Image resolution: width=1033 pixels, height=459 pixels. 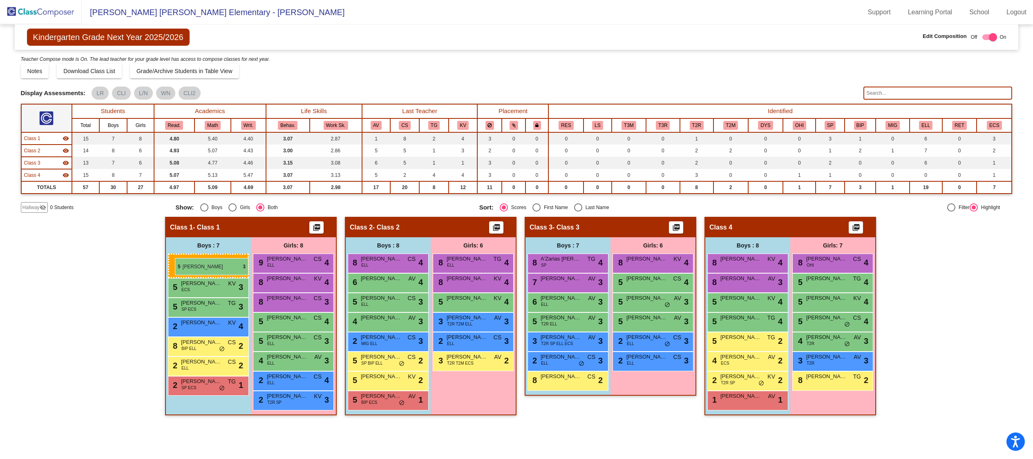 What do you see at coordinates (85, 163) in the screenshot?
I see `td: 13` at bounding box center [85, 163].